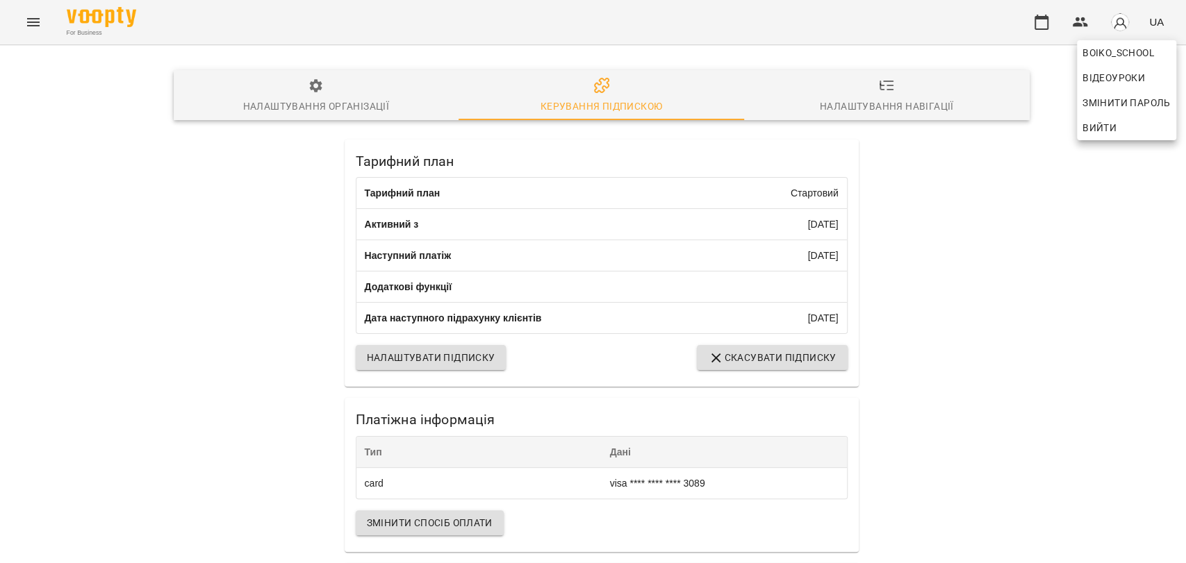  I want to click on button: Вийти, so click(1126, 128).